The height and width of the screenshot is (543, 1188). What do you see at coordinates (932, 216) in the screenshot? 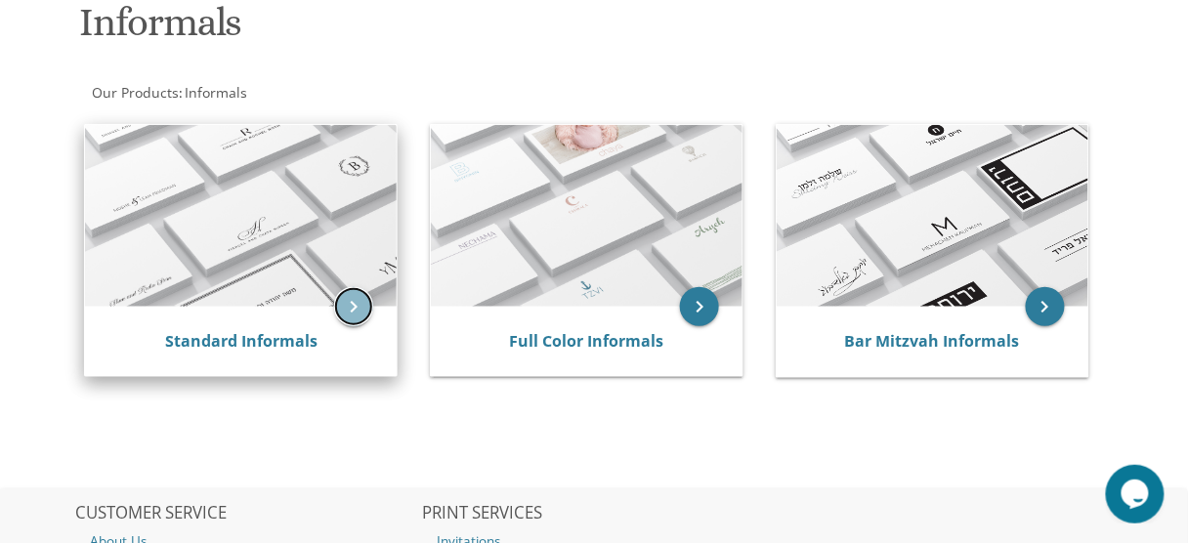
I see `img: Bar Mitzvah Informals` at bounding box center [932, 216].